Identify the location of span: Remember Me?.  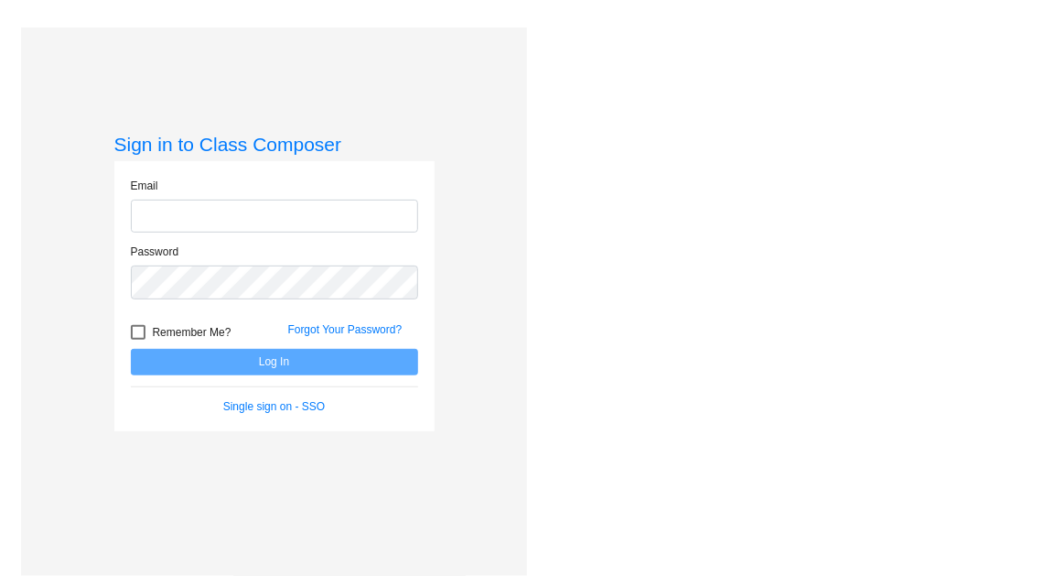
(192, 332).